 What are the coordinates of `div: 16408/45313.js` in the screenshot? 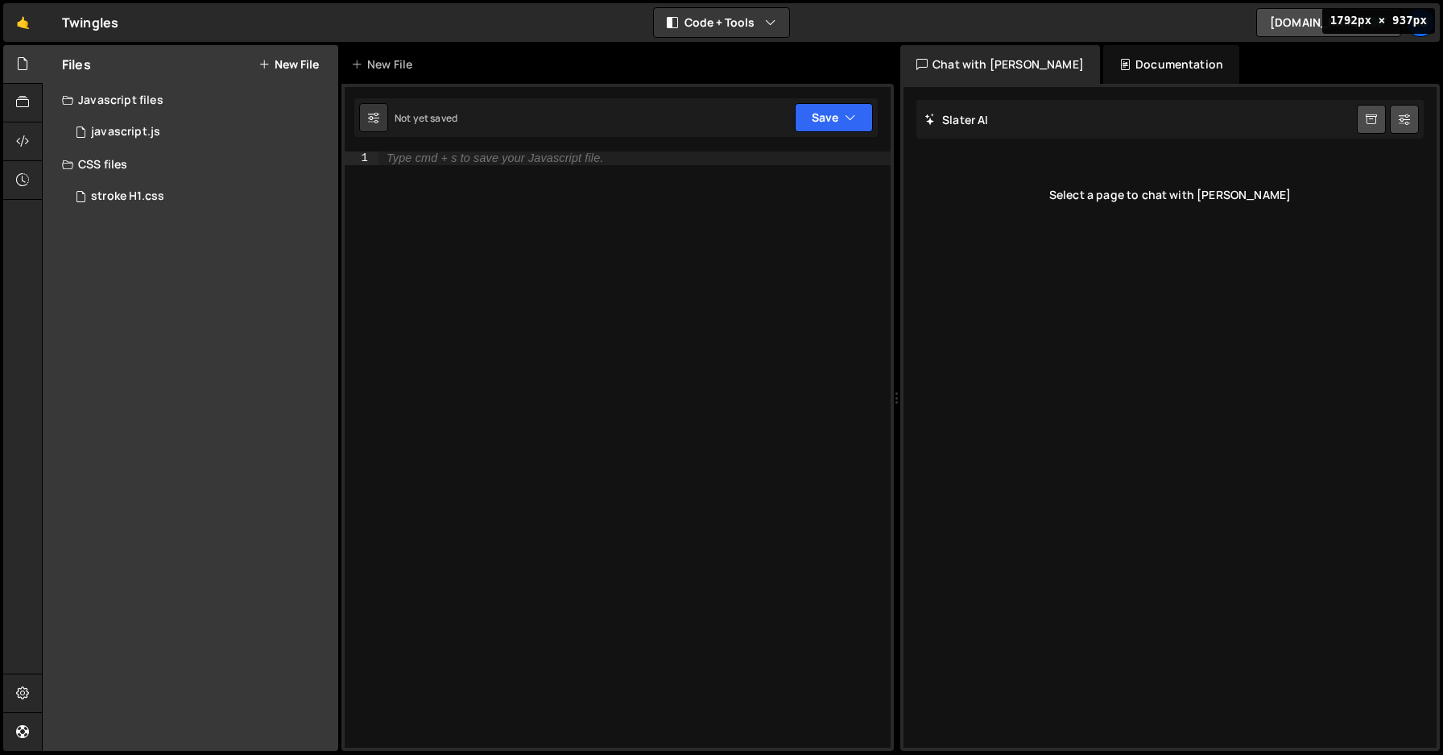 It's located at (200, 132).